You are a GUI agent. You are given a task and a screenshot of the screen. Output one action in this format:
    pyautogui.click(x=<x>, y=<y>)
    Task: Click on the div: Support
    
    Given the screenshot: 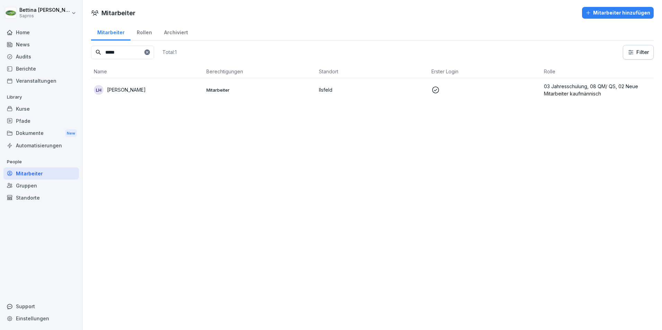 What is the action you would take?
    pyautogui.click(x=41, y=306)
    